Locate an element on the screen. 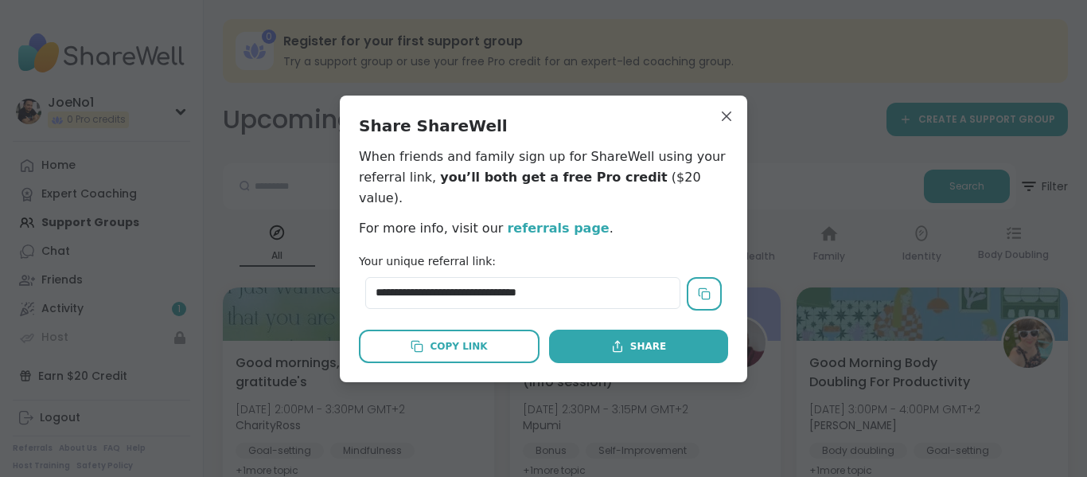 The width and height of the screenshot is (1087, 477). p: When friends and family sign up for ShareWell using your referral link, ($20 value). is located at coordinates (543, 177).